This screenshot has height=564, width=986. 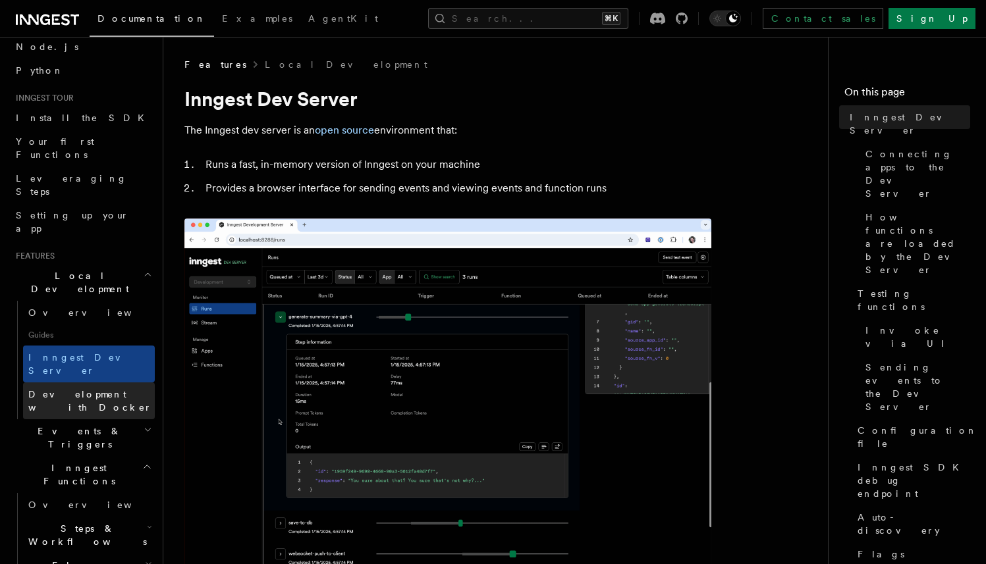 I want to click on span: Documentation, so click(x=151, y=18).